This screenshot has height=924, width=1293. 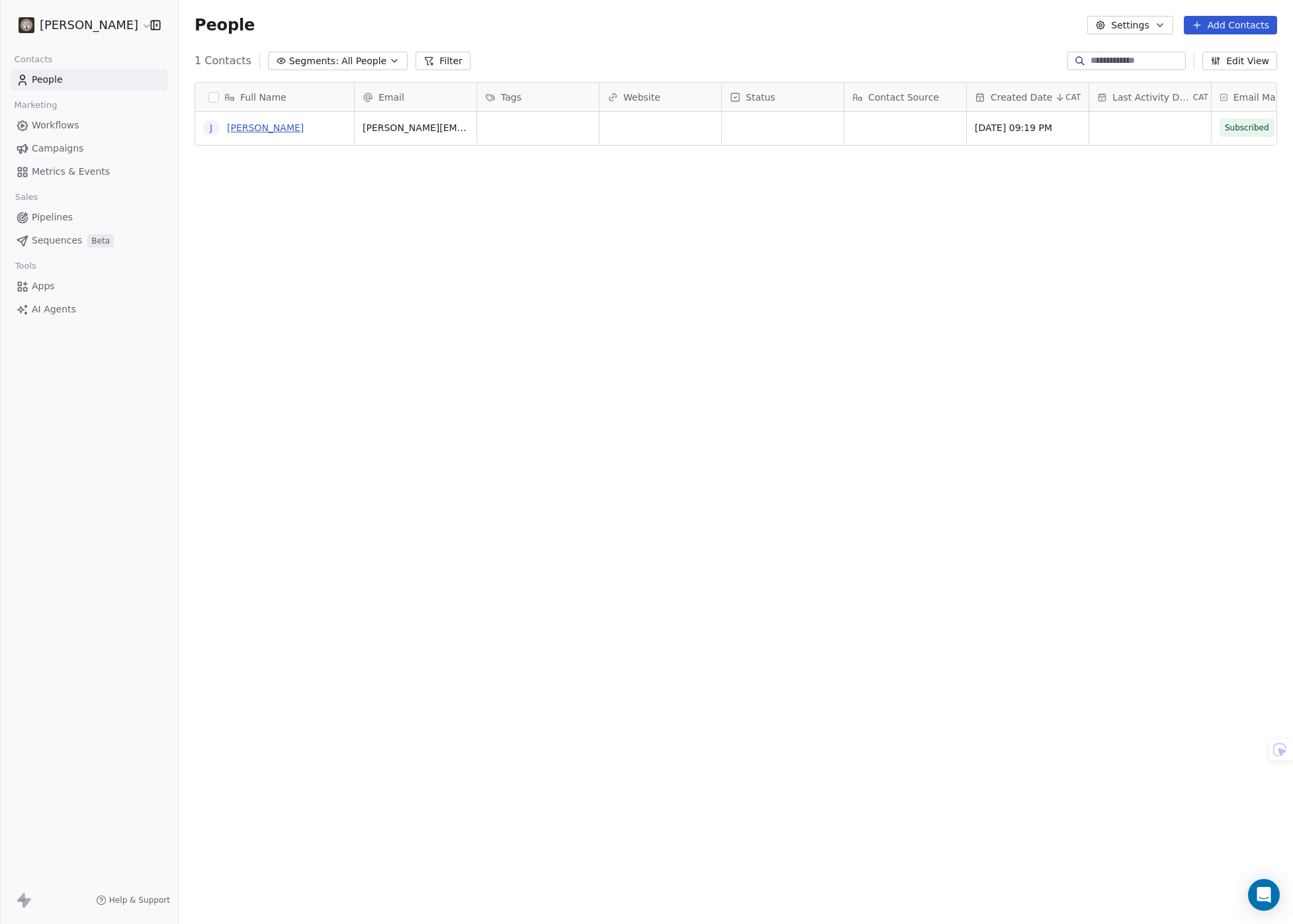 I want to click on span: Sequences, so click(x=57, y=240).